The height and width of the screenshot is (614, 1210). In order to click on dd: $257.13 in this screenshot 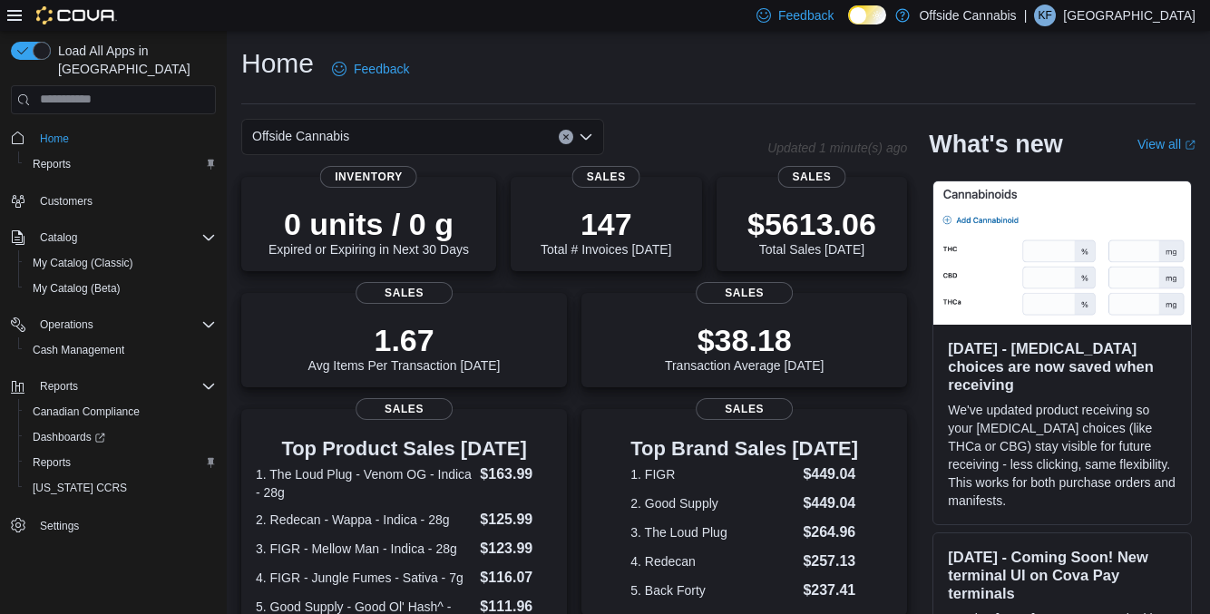, I will do `click(830, 561)`.